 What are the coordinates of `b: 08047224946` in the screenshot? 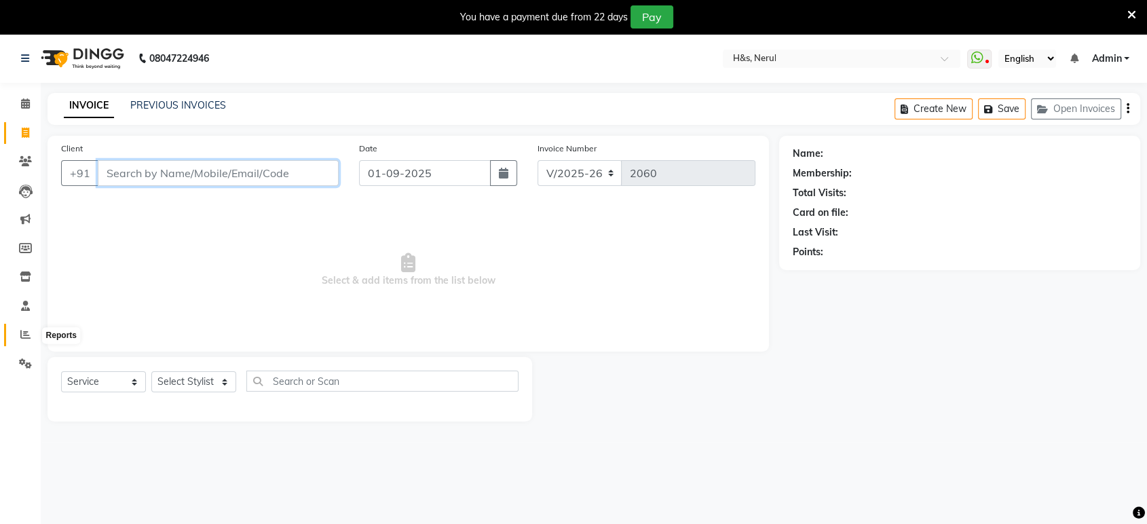 It's located at (179, 58).